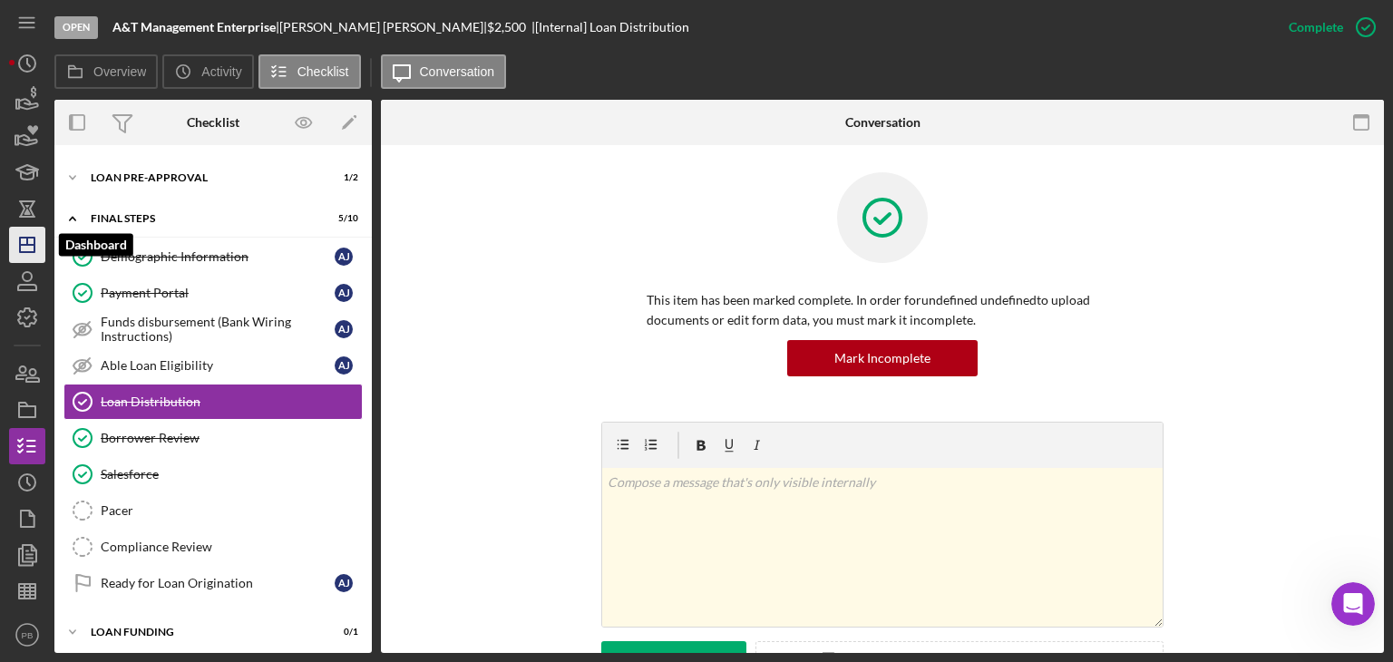 Image resolution: width=1393 pixels, height=662 pixels. What do you see at coordinates (1316, 27) in the screenshot?
I see `div: Complete` at bounding box center [1316, 27].